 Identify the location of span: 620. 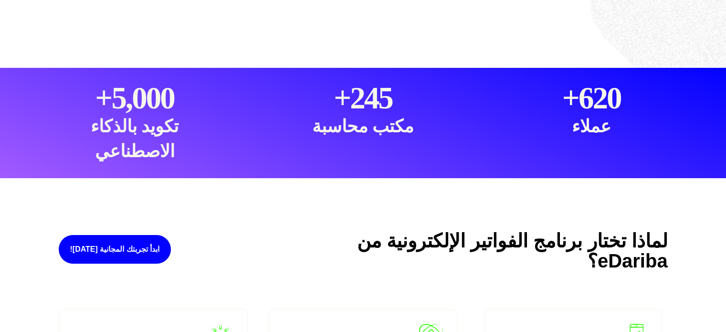
(599, 98).